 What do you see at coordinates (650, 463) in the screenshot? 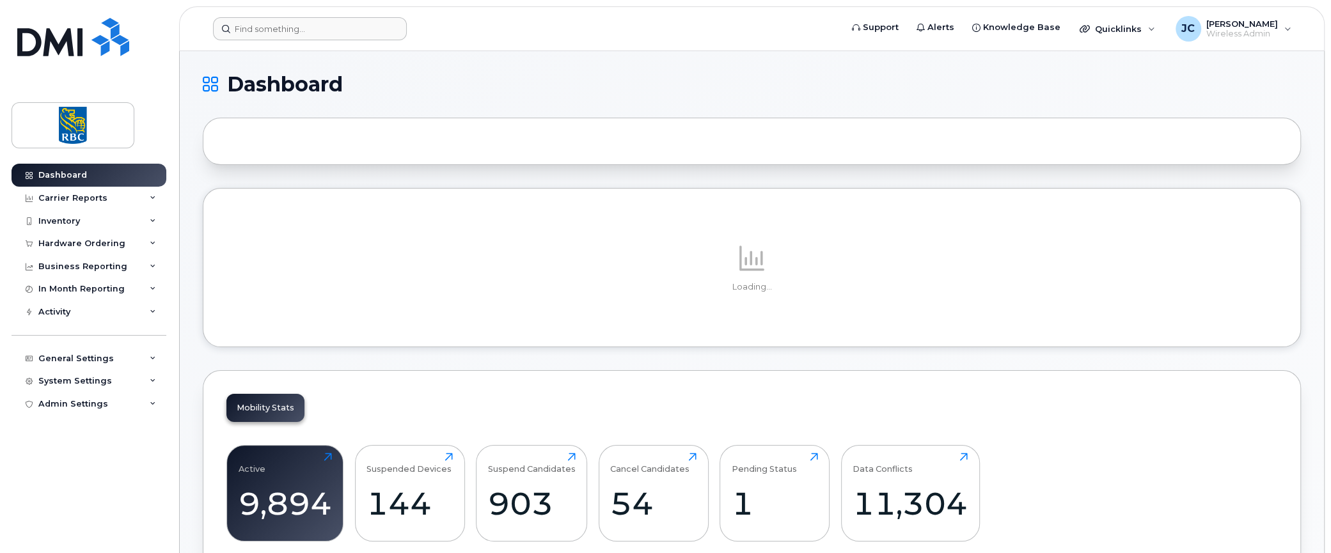
I see `div: Cancel Candidates` at bounding box center [650, 463].